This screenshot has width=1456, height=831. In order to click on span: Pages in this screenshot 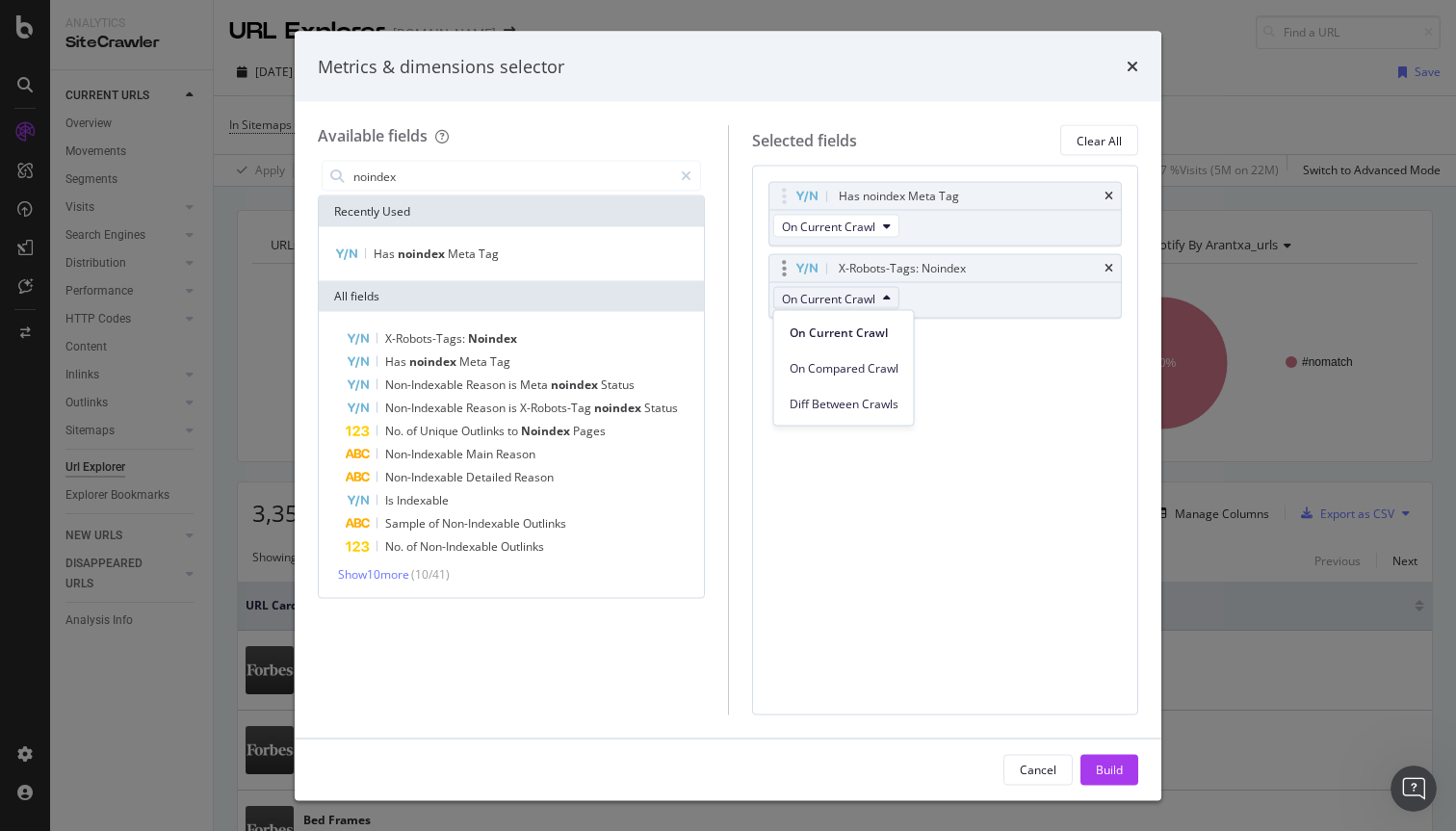, I will do `click(589, 430)`.